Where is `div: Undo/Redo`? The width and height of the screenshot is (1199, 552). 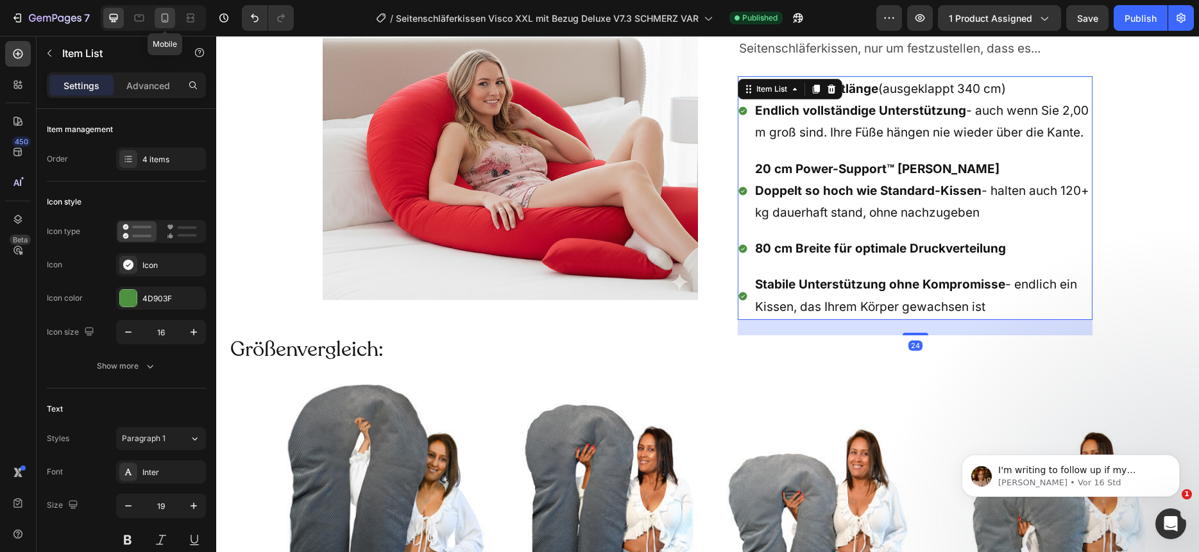 div: Undo/Redo is located at coordinates (267, 18).